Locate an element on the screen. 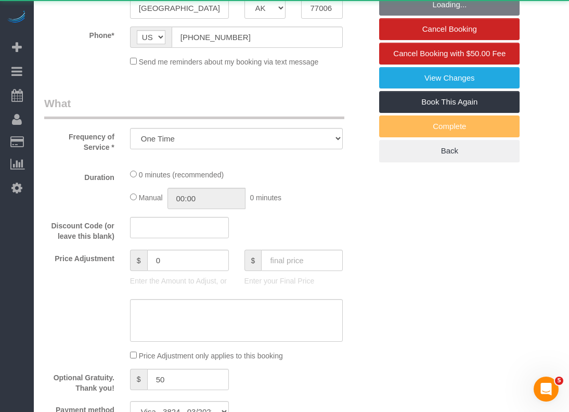  span: Price Adjustment only applies to this booking is located at coordinates (211, 356).